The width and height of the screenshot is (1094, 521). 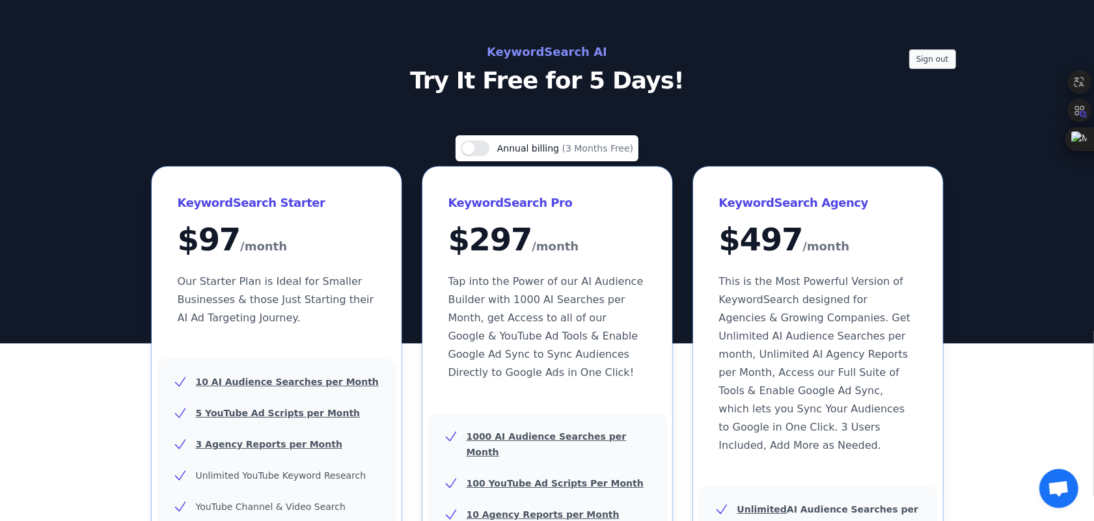 I want to click on span: Unlimited YouTube Keyword Research, so click(x=281, y=476).